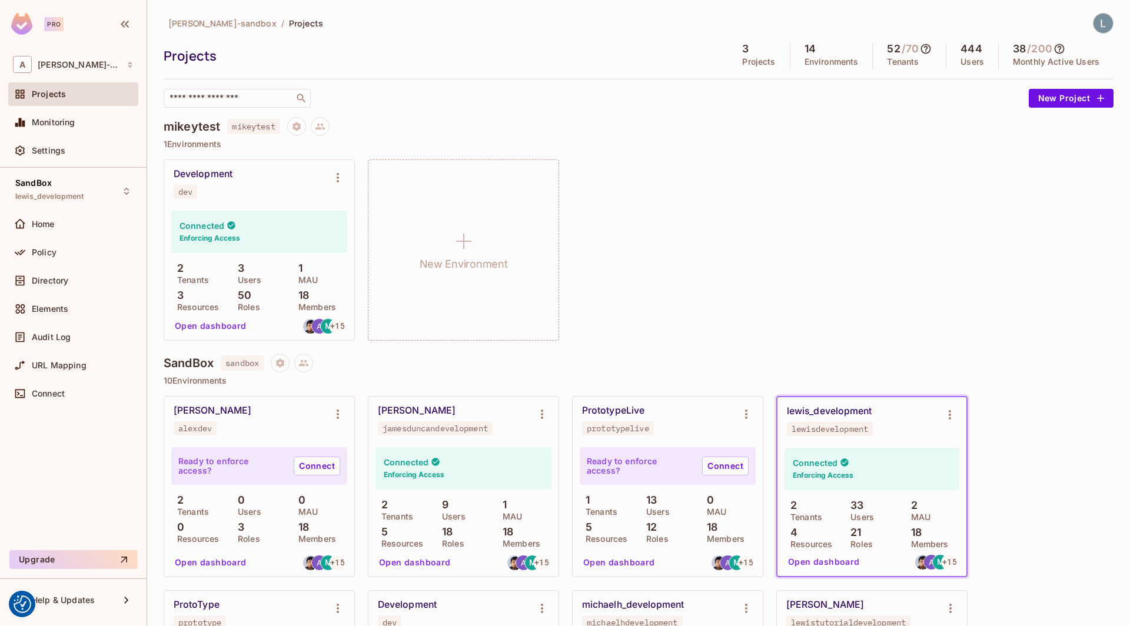  Describe the element at coordinates (638, 381) in the screenshot. I see `p: 10 Environments` at that location.